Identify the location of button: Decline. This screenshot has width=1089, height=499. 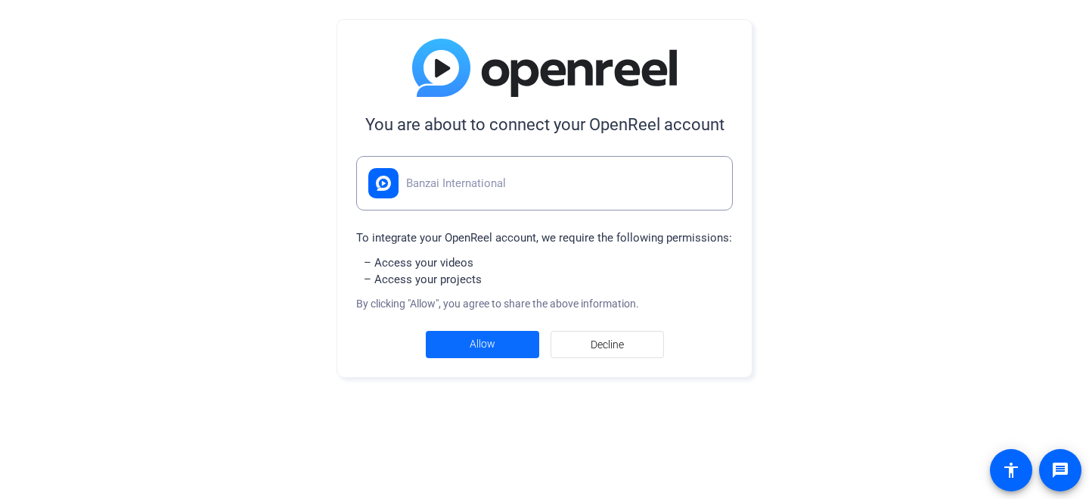
(607, 344).